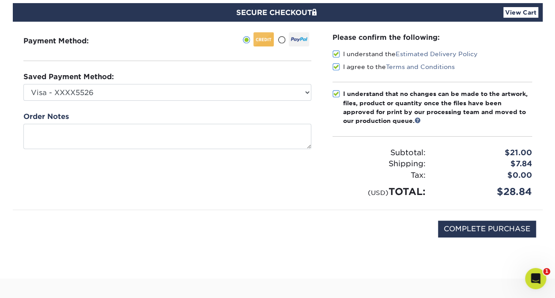 This screenshot has height=298, width=555. Describe the element at coordinates (379, 153) in the screenshot. I see `div: Subtotal:` at that location.